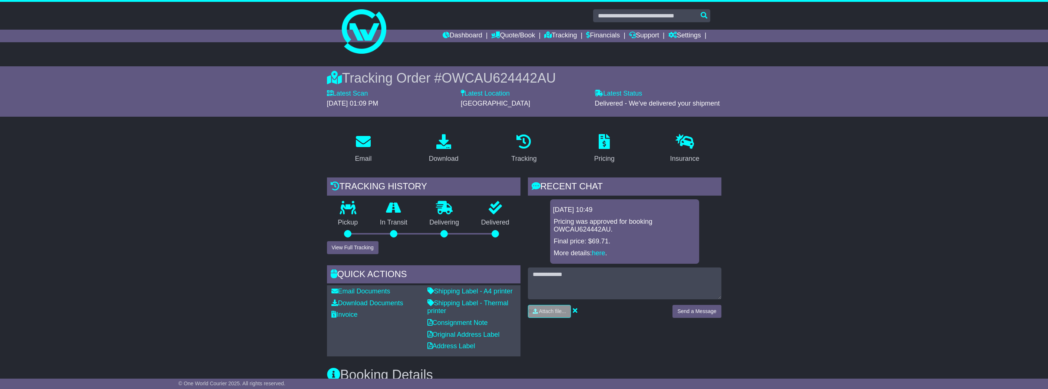  What do you see at coordinates (696, 311) in the screenshot?
I see `button: Send a Message` at bounding box center [696, 311].